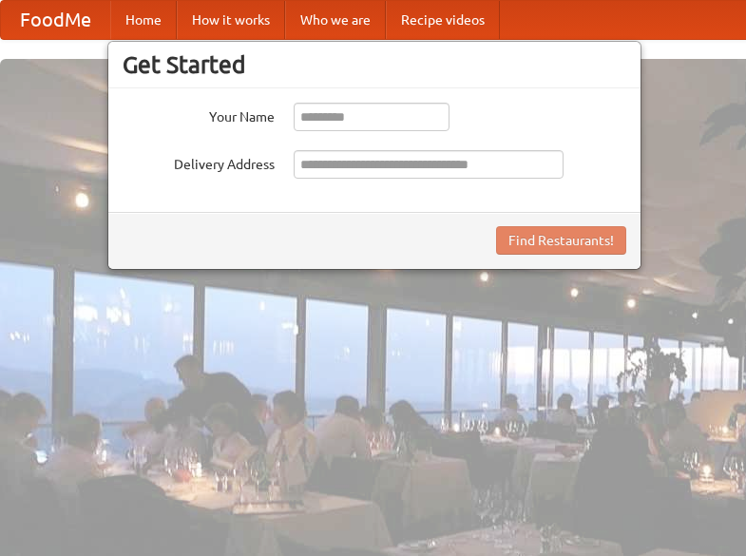 This screenshot has height=556, width=746. Describe the element at coordinates (199, 162) in the screenshot. I see `label: Delivery Address` at that location.